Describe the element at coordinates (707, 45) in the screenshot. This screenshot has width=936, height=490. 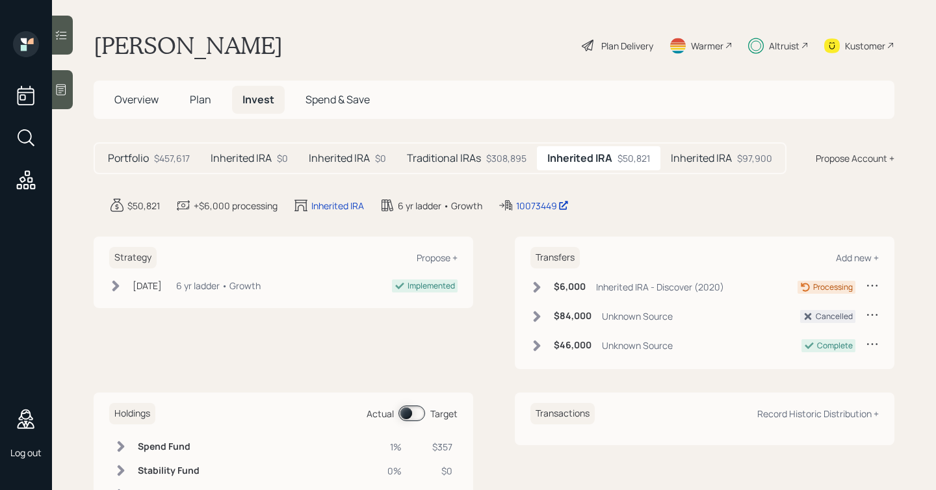
I see `div: Warmer` at that location.